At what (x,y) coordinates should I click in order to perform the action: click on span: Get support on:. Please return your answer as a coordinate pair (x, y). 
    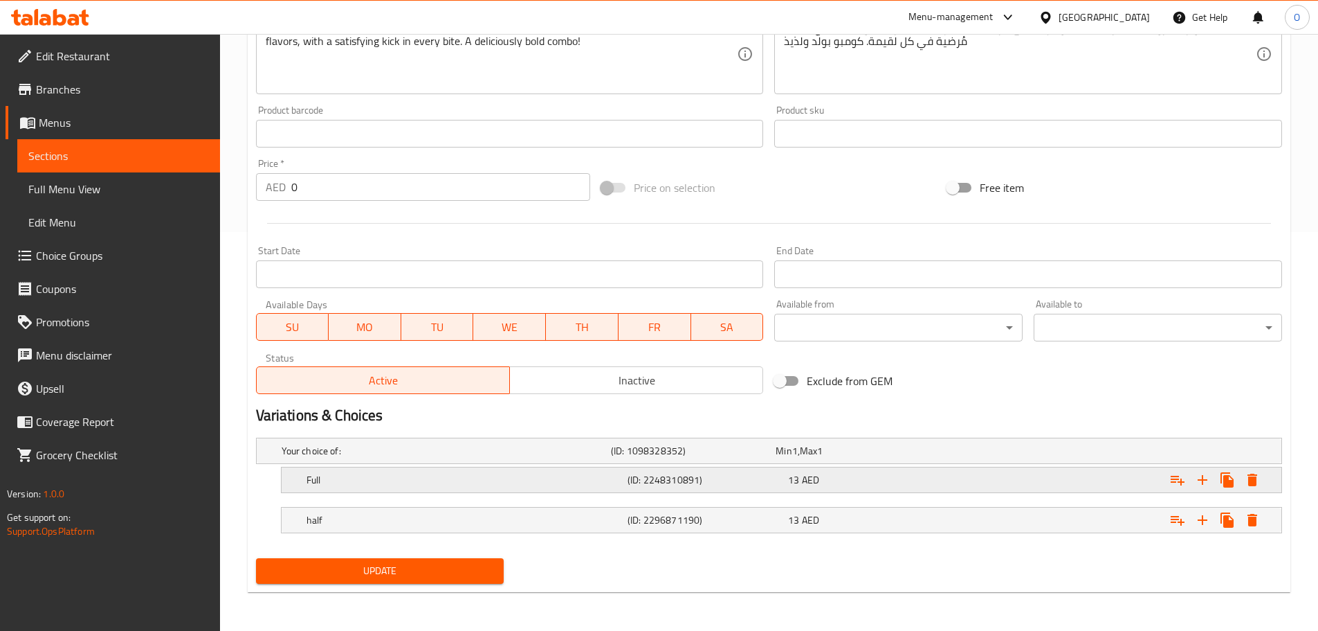
    Looking at the image, I should click on (39, 517).